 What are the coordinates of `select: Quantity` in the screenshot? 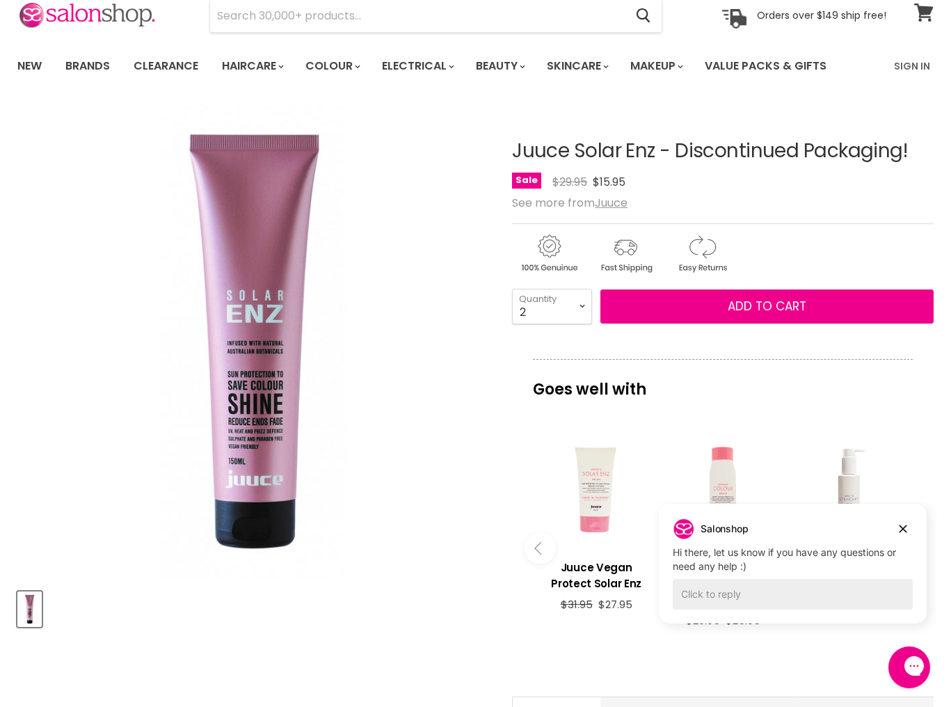 It's located at (552, 306).